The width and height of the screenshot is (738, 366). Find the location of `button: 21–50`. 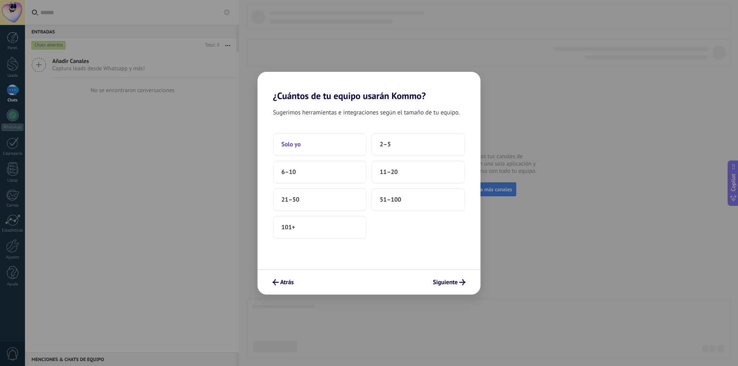

button: 21–50 is located at coordinates (320, 200).